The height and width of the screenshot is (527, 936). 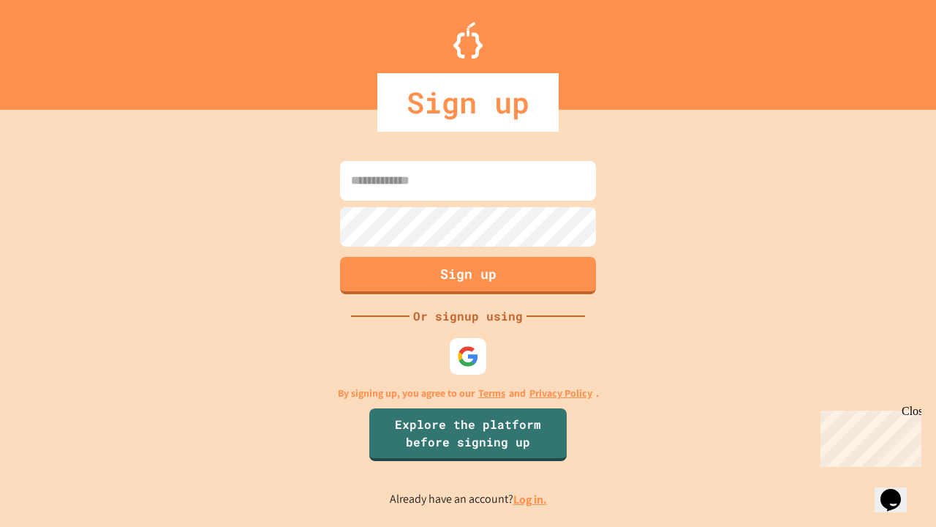 I want to click on button: Sign up, so click(x=468, y=275).